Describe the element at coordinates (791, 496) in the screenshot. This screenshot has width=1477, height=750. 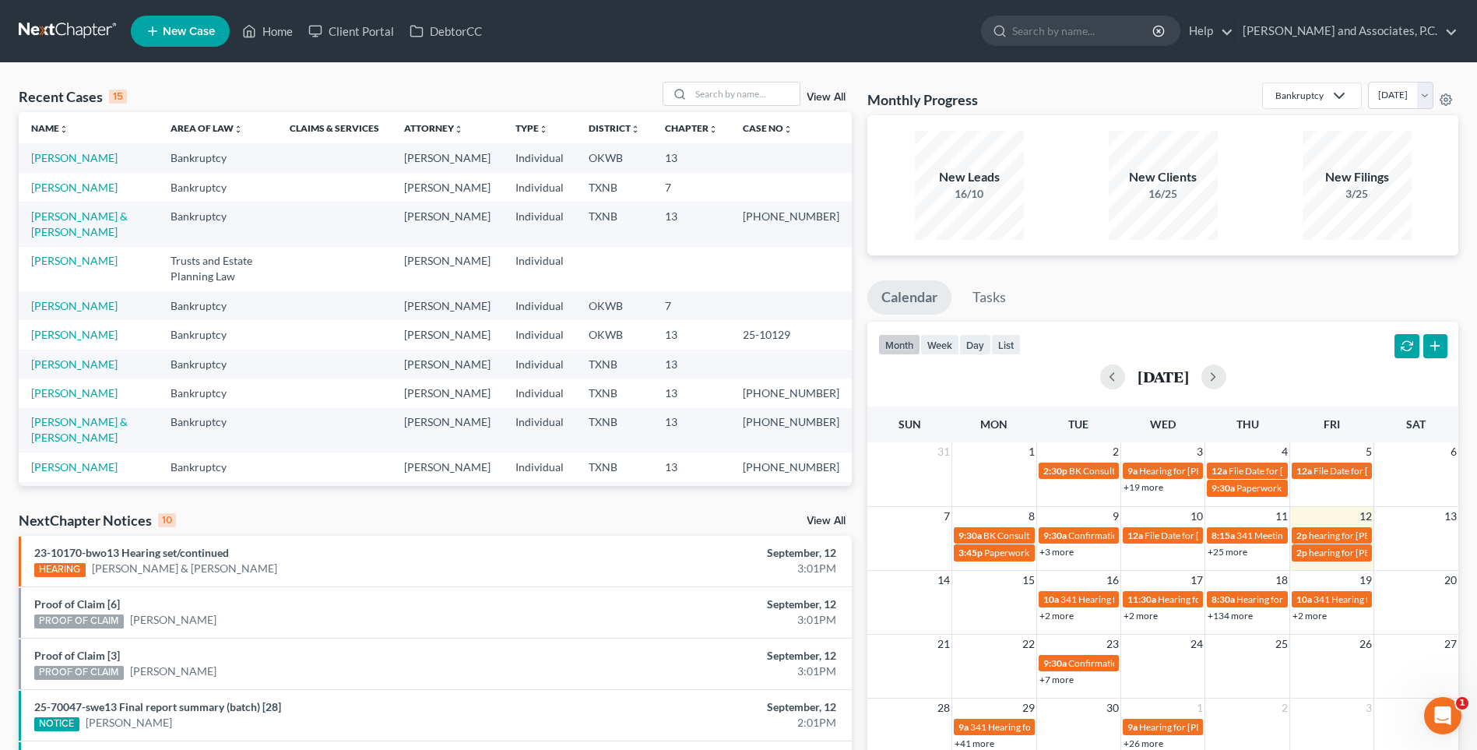
I see `td: 25-12552` at that location.